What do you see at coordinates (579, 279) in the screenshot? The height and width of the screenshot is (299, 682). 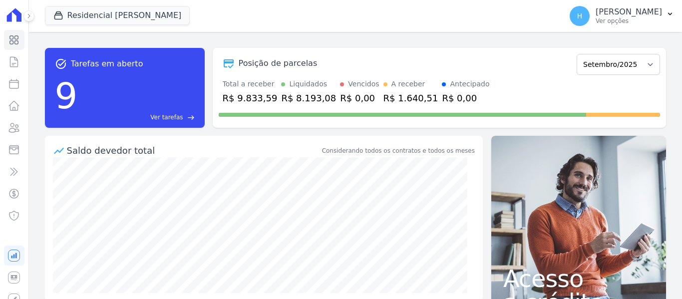 I see `span: Acesso` at bounding box center [579, 279].